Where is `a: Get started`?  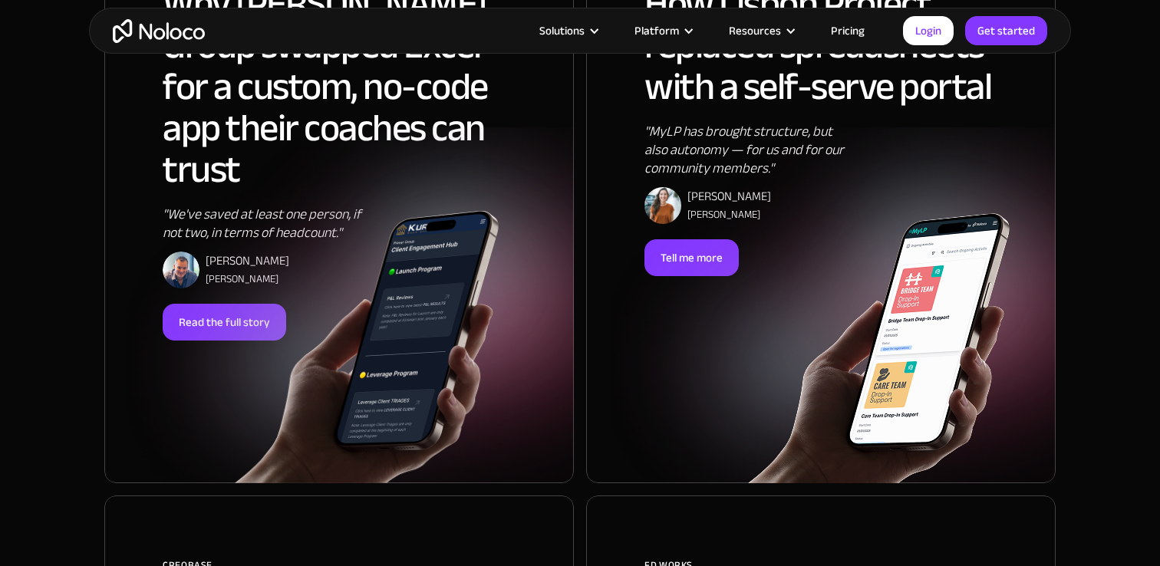 a: Get started is located at coordinates (1006, 31).